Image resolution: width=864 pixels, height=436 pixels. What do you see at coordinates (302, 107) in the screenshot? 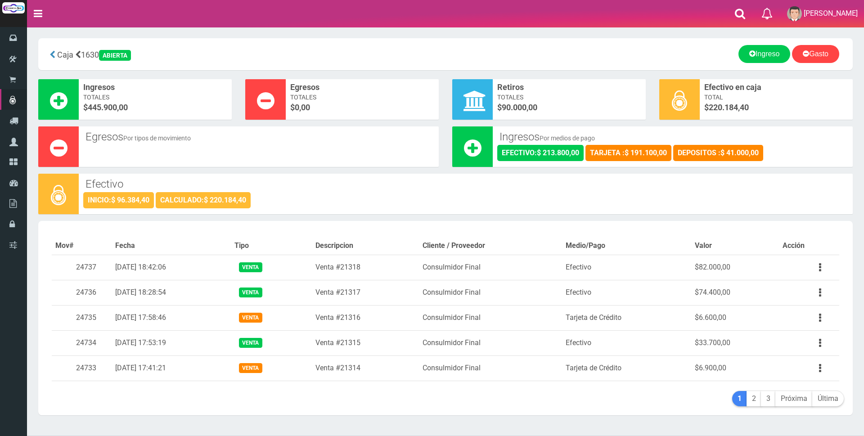
I see `font: 0,00` at bounding box center [302, 107].